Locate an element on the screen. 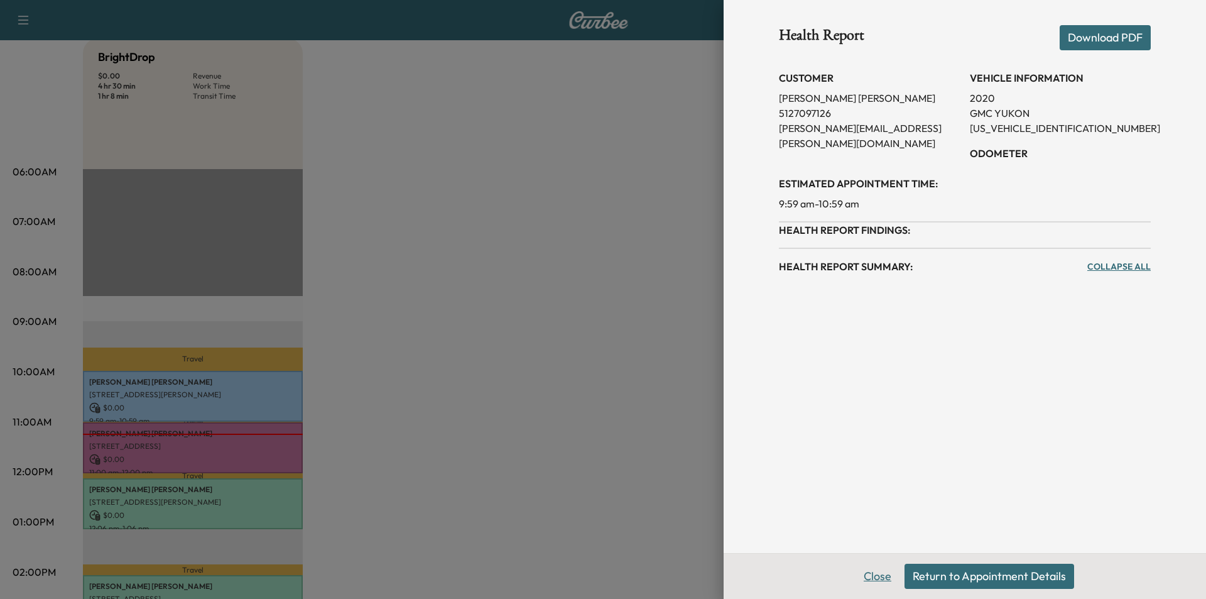  p: GMC YUKON is located at coordinates (1061, 113).